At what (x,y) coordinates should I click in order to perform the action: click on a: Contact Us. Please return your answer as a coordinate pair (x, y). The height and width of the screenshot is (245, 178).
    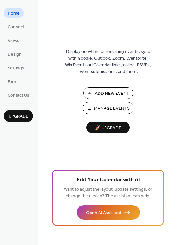
    Looking at the image, I should click on (18, 95).